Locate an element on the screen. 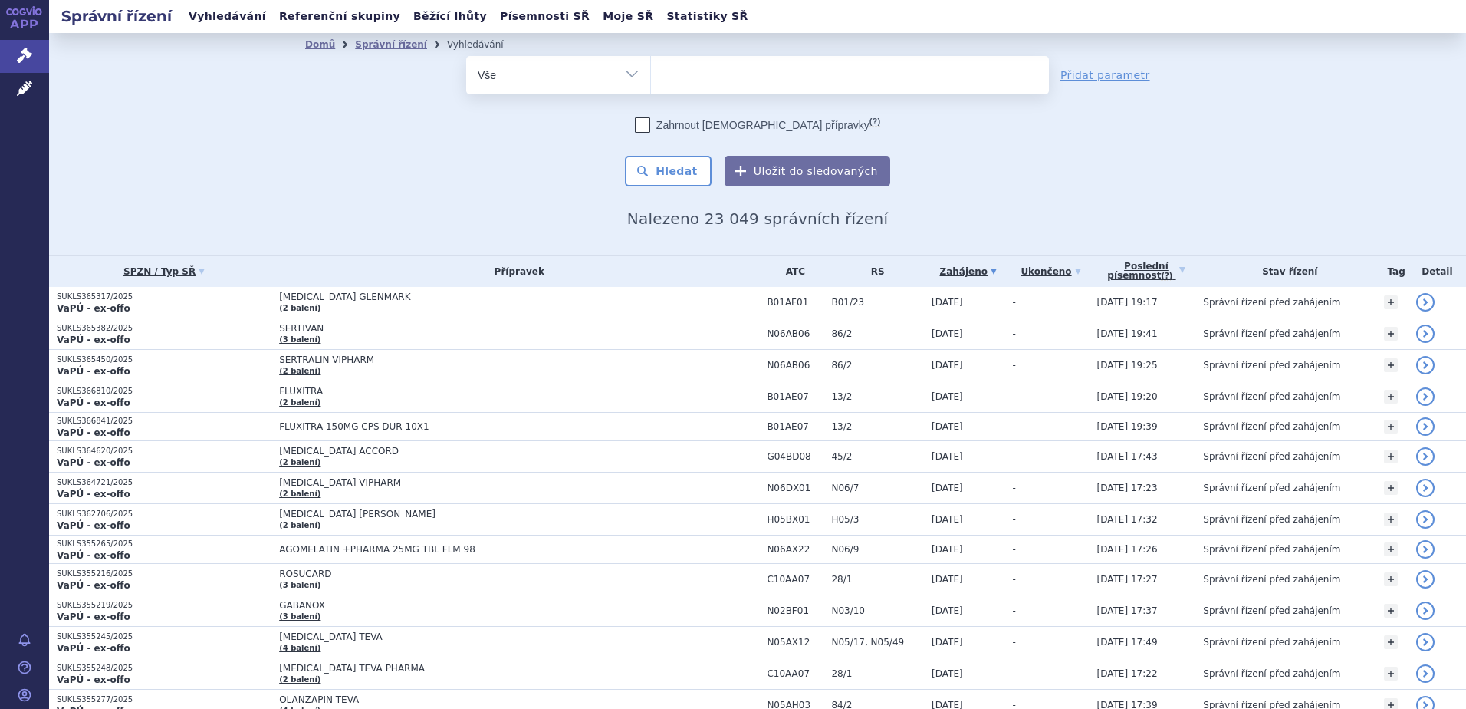  button: Hledat is located at coordinates (668, 171).